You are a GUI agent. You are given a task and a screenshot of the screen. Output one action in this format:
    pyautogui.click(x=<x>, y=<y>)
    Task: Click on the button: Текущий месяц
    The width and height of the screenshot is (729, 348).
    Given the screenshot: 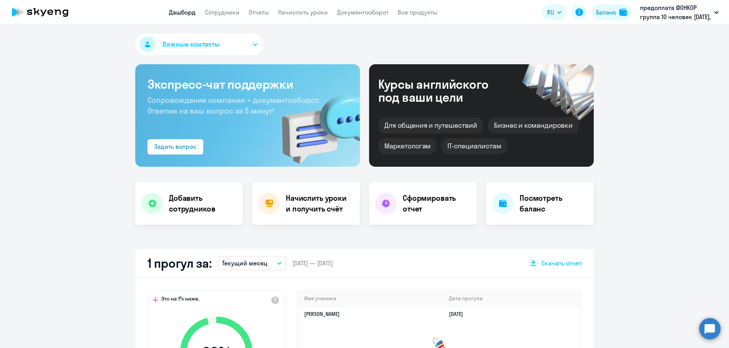 What is the action you would take?
    pyautogui.click(x=252, y=263)
    